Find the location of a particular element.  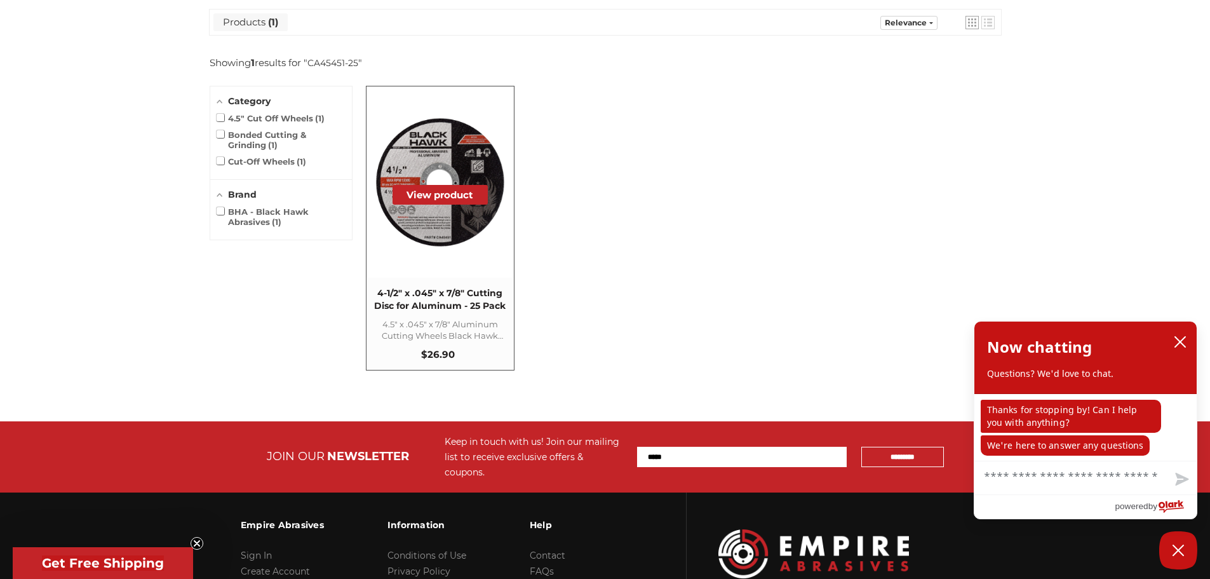

button: Close teaser is located at coordinates (197, 543).